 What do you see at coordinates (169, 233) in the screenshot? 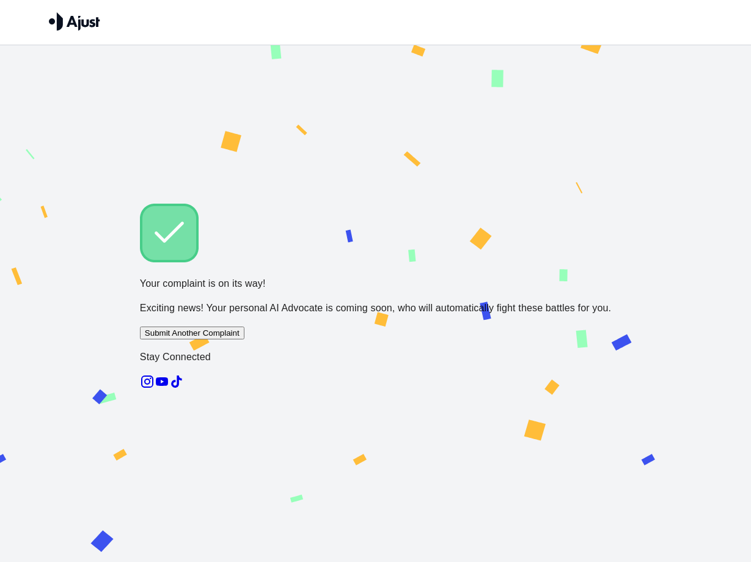
I see `img: Check!` at bounding box center [169, 233].